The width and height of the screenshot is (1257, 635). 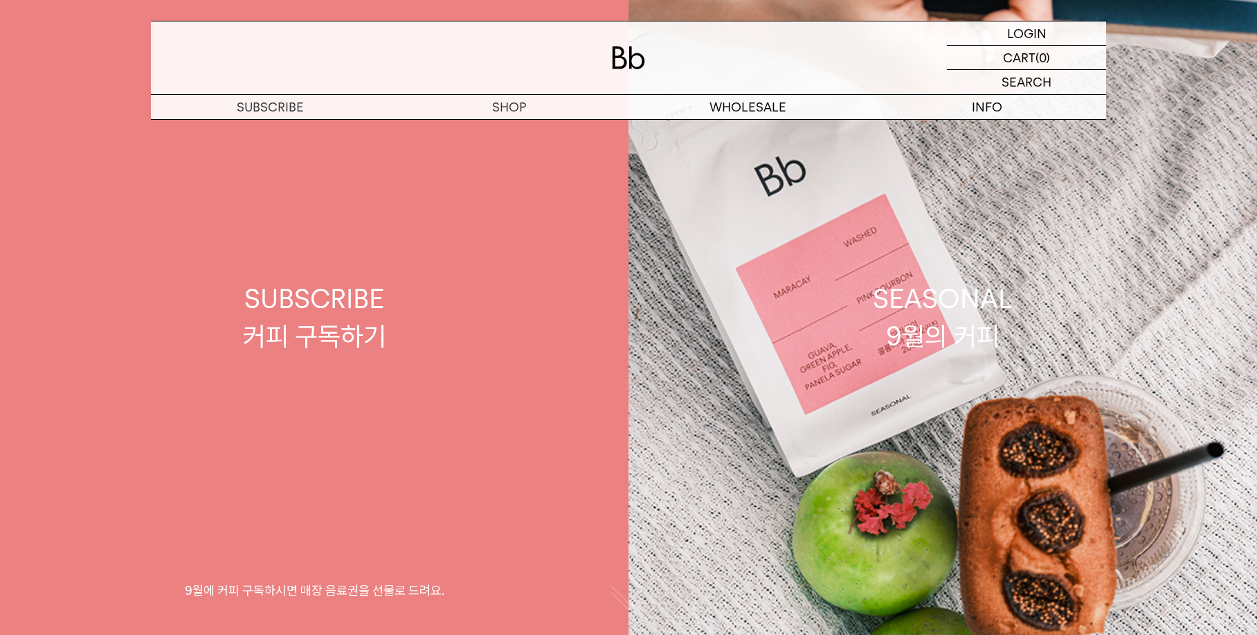 What do you see at coordinates (1019, 57) in the screenshot?
I see `p: CART` at bounding box center [1019, 57].